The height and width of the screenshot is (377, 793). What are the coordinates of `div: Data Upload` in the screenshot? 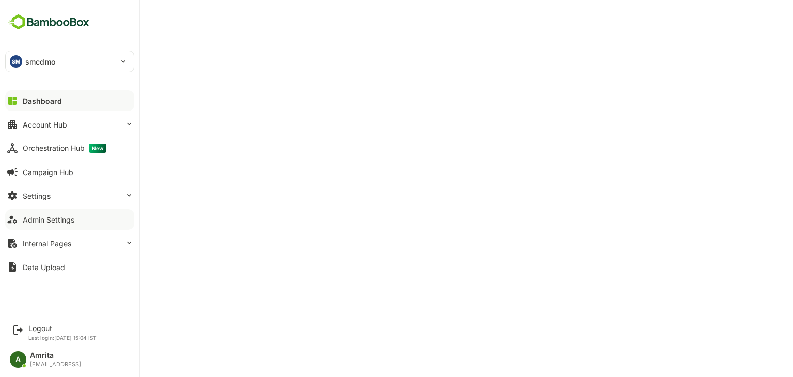 It's located at (44, 267).